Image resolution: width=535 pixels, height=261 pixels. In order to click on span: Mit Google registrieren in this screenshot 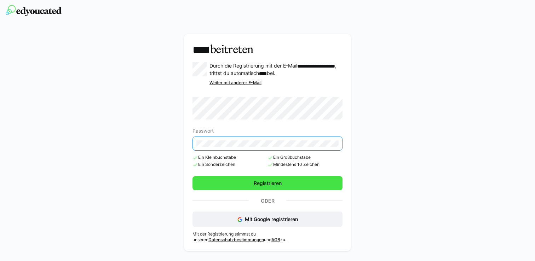, I will do `click(272, 219)`.